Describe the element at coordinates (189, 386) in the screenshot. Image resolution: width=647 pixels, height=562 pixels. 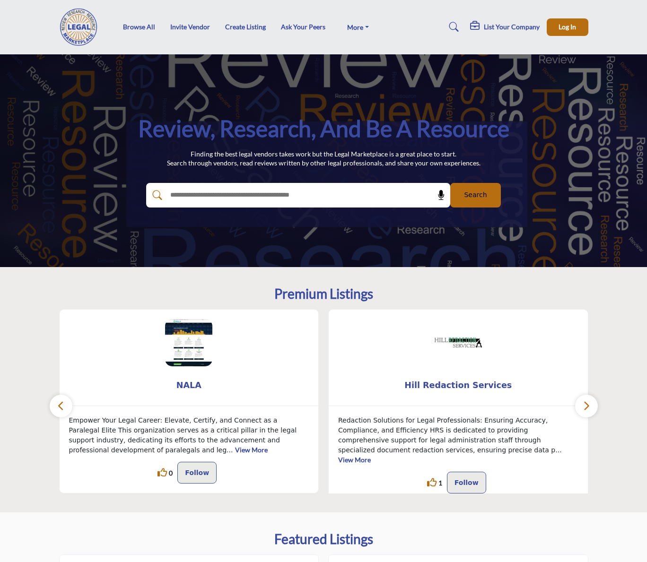
I see `a: NALA` at that location.